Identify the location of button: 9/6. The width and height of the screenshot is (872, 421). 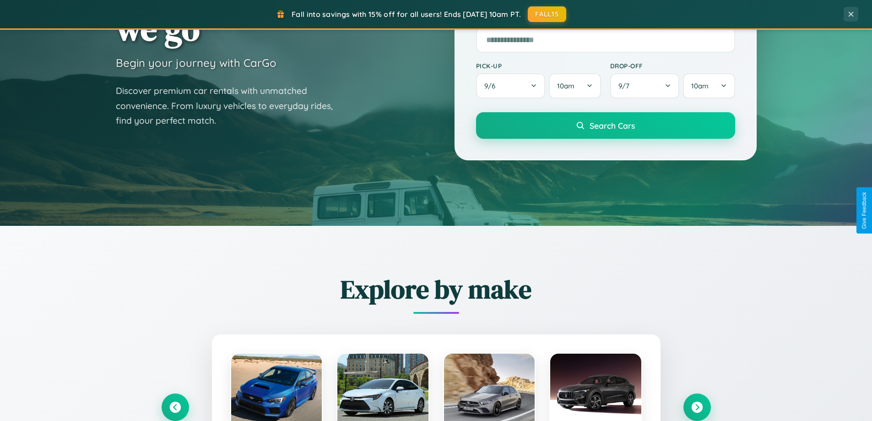
(511, 86).